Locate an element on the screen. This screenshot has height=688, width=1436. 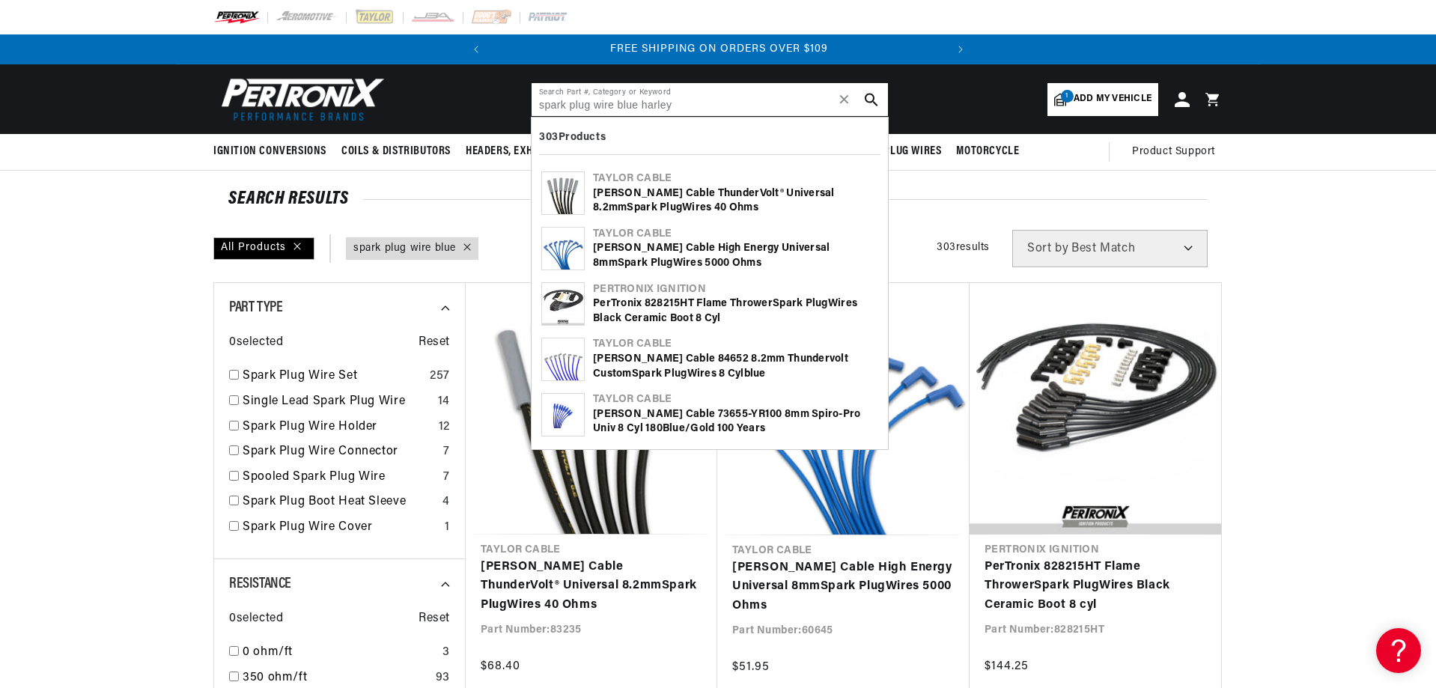
div: 12 is located at coordinates (444, 428).